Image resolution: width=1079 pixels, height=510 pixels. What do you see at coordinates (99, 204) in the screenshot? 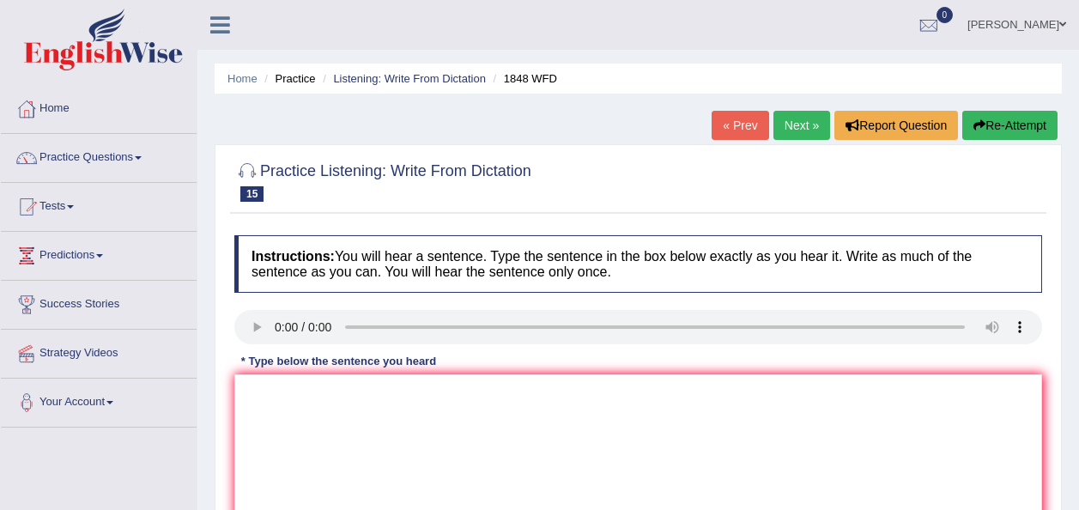
I see `a: Tests` at bounding box center [99, 204].